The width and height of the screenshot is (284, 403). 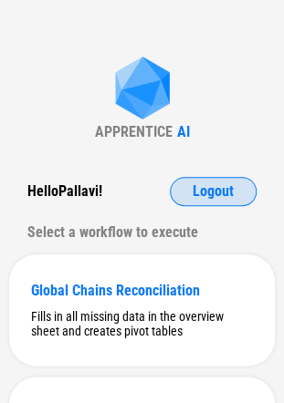 What do you see at coordinates (141, 324) in the screenshot?
I see `div: Fills in all missing data in the overview sheet and creates pivot tables` at bounding box center [141, 324].